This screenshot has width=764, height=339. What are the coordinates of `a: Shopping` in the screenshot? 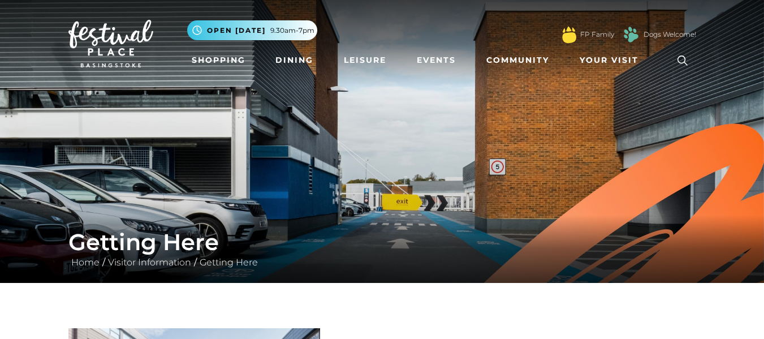 It's located at (218, 60).